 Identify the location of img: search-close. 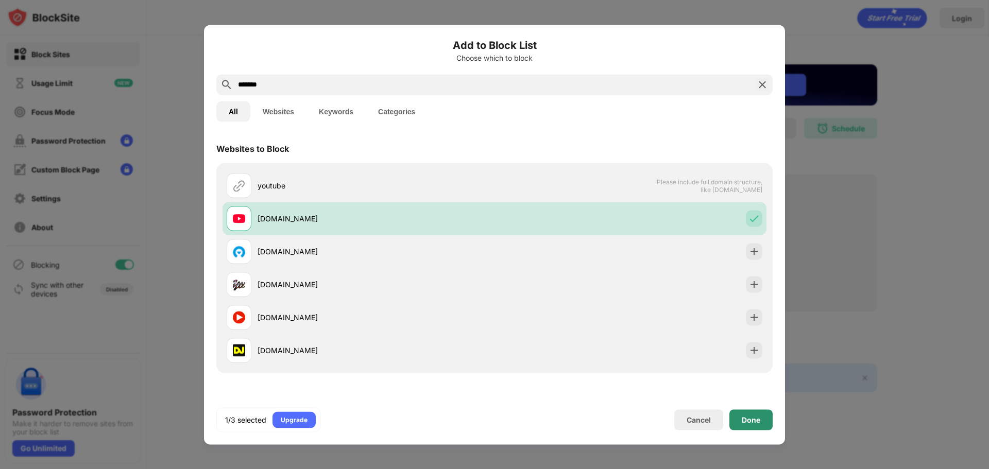
(763, 85).